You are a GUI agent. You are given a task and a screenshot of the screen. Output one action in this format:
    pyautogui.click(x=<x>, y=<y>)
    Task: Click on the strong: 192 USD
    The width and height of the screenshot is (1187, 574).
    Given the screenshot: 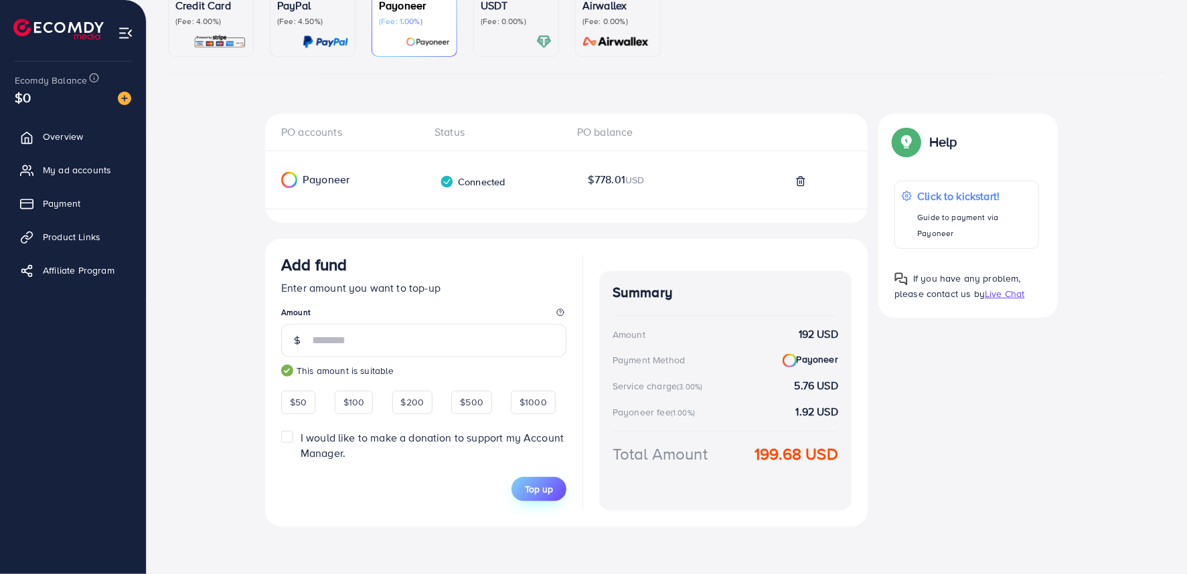 What is the action you would take?
    pyautogui.click(x=818, y=334)
    